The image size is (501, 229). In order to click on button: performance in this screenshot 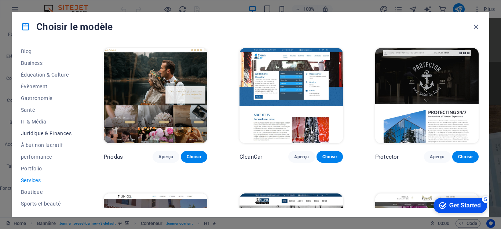, I will do `click(46, 157)`.